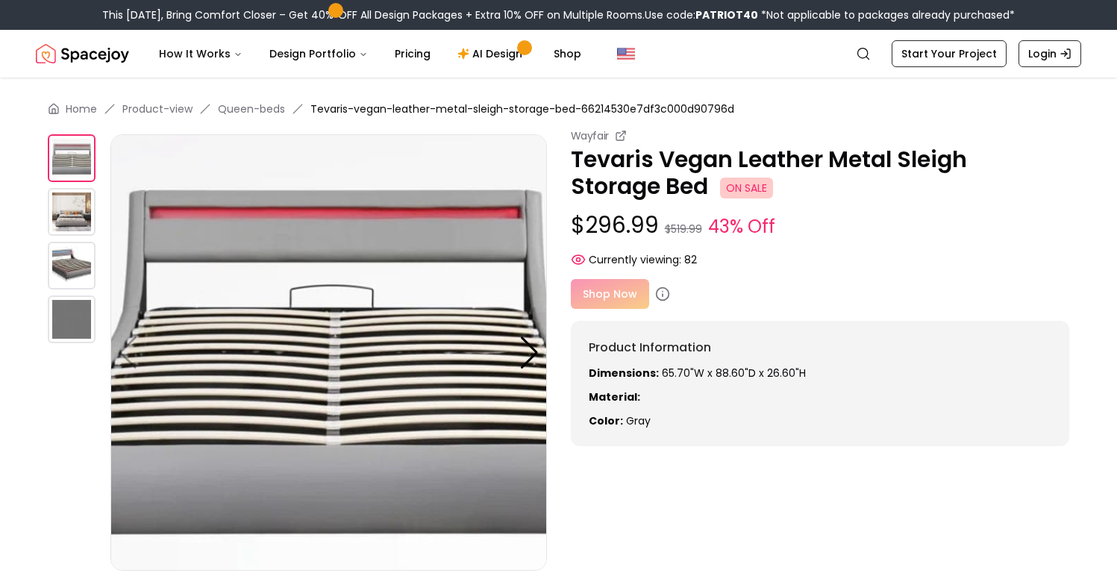  I want to click on a: Home, so click(81, 109).